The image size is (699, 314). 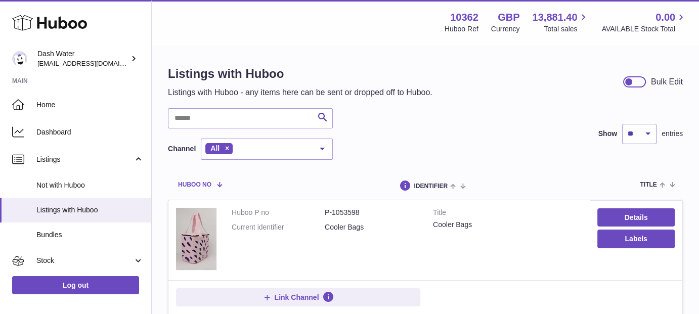 I want to click on a: 13,881.40 Total sales, so click(x=560, y=22).